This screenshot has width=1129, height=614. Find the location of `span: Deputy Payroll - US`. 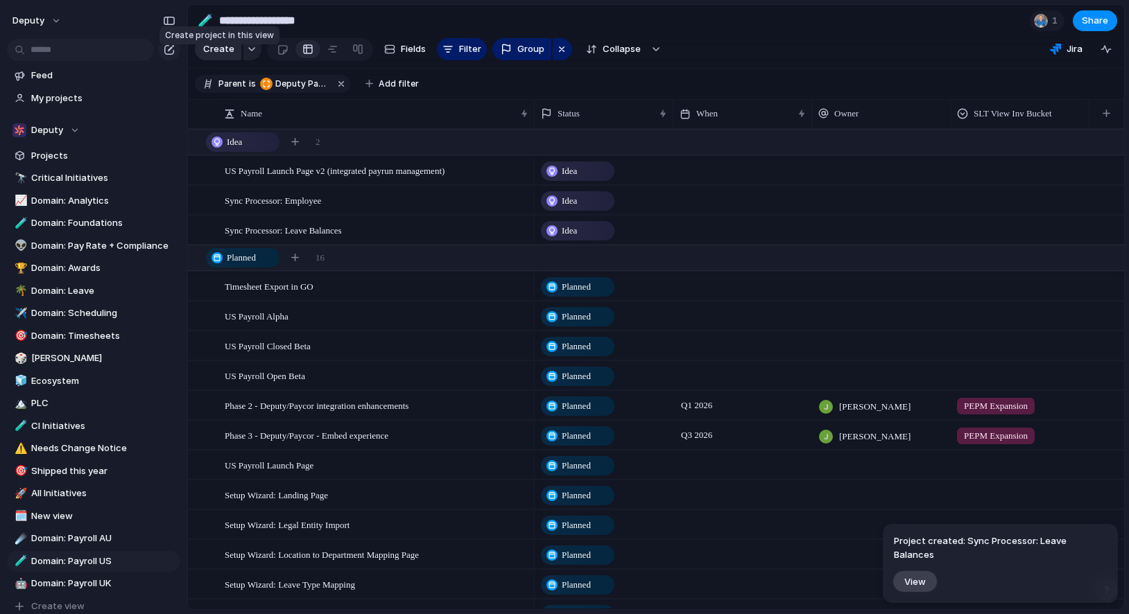

span: Deputy Payroll - US is located at coordinates (302, 84).